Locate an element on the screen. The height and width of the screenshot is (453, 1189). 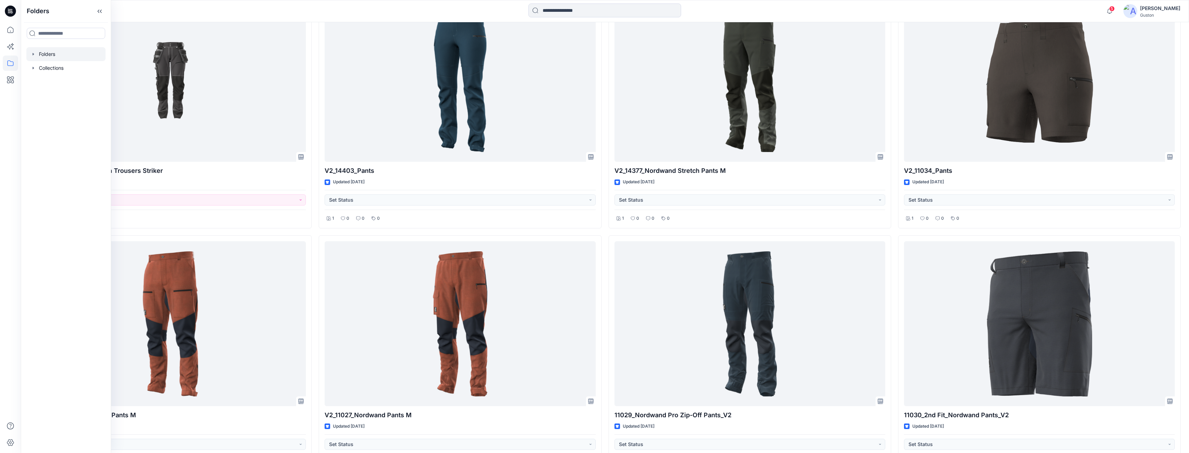
p: V2_11028_Nordwand Pro Pants M is located at coordinates (170, 415).